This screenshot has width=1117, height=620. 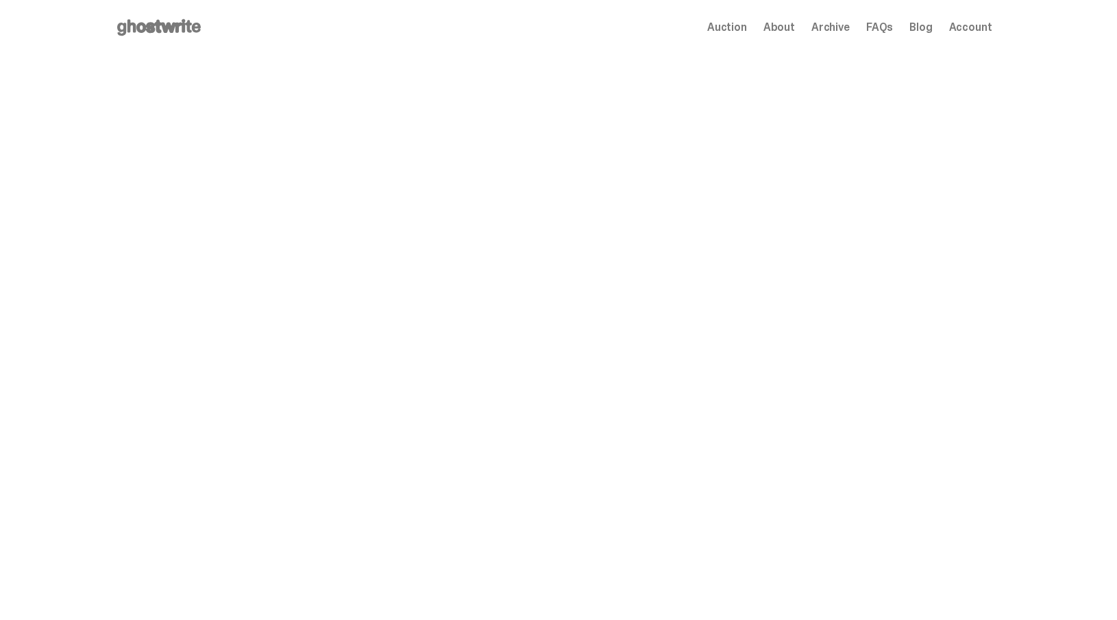 What do you see at coordinates (879, 27) in the screenshot?
I see `a: FAQs` at bounding box center [879, 27].